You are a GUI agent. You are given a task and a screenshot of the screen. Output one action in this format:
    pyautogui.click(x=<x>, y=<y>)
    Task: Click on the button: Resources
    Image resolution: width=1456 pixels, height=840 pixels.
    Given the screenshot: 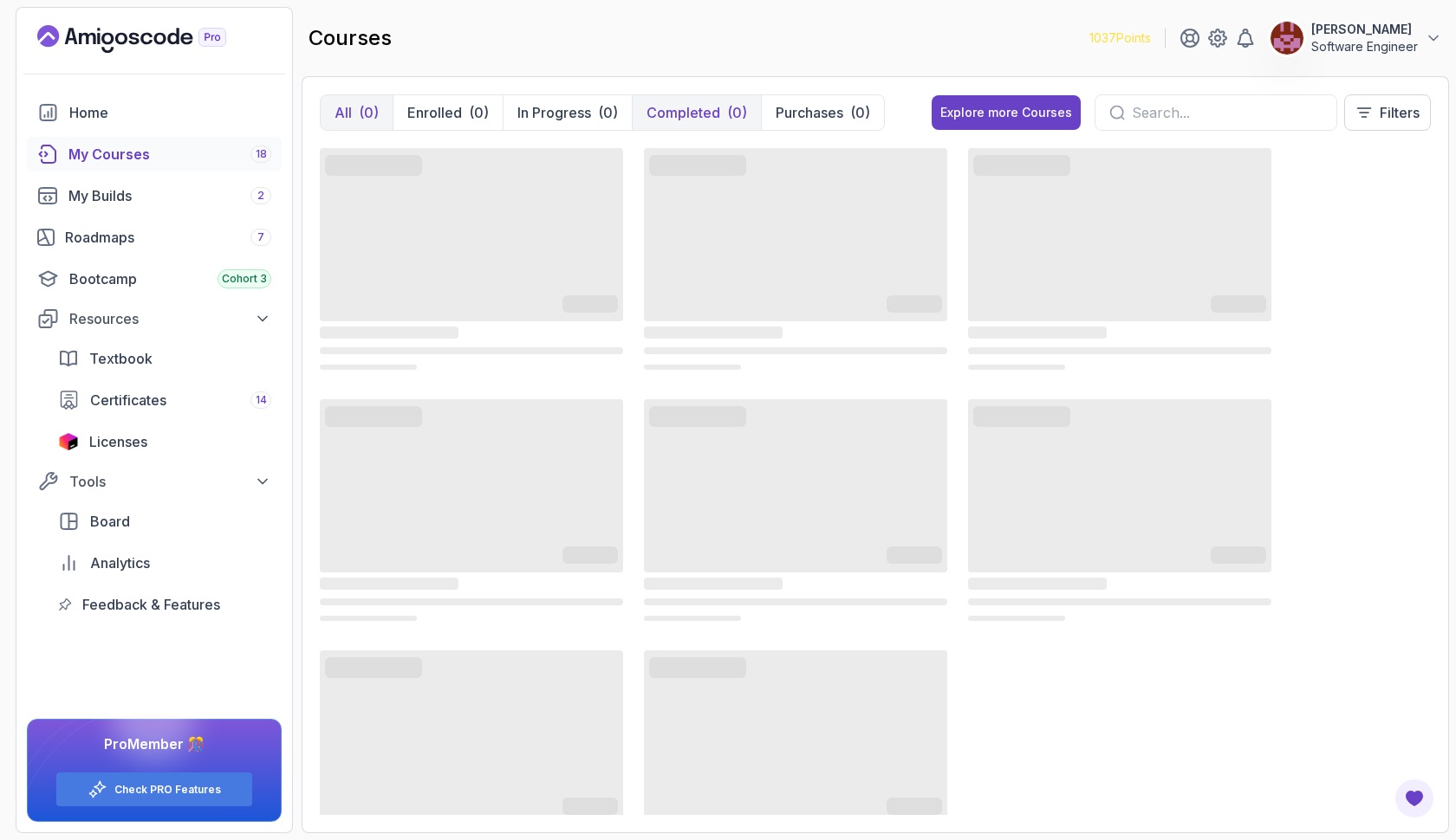 What is the action you would take?
    pyautogui.click(x=154, y=319)
    